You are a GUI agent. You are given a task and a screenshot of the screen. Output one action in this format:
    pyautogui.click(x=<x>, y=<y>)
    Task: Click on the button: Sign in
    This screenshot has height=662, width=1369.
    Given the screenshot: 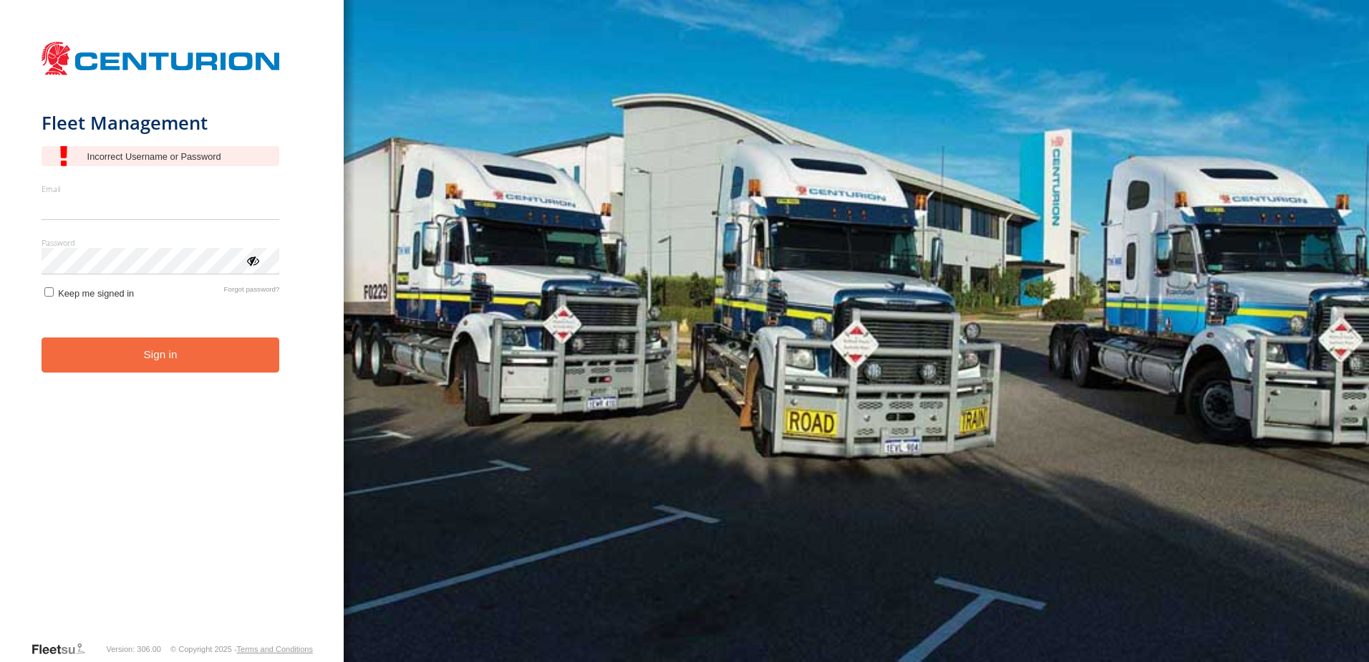 What is the action you would take?
    pyautogui.click(x=160, y=355)
    